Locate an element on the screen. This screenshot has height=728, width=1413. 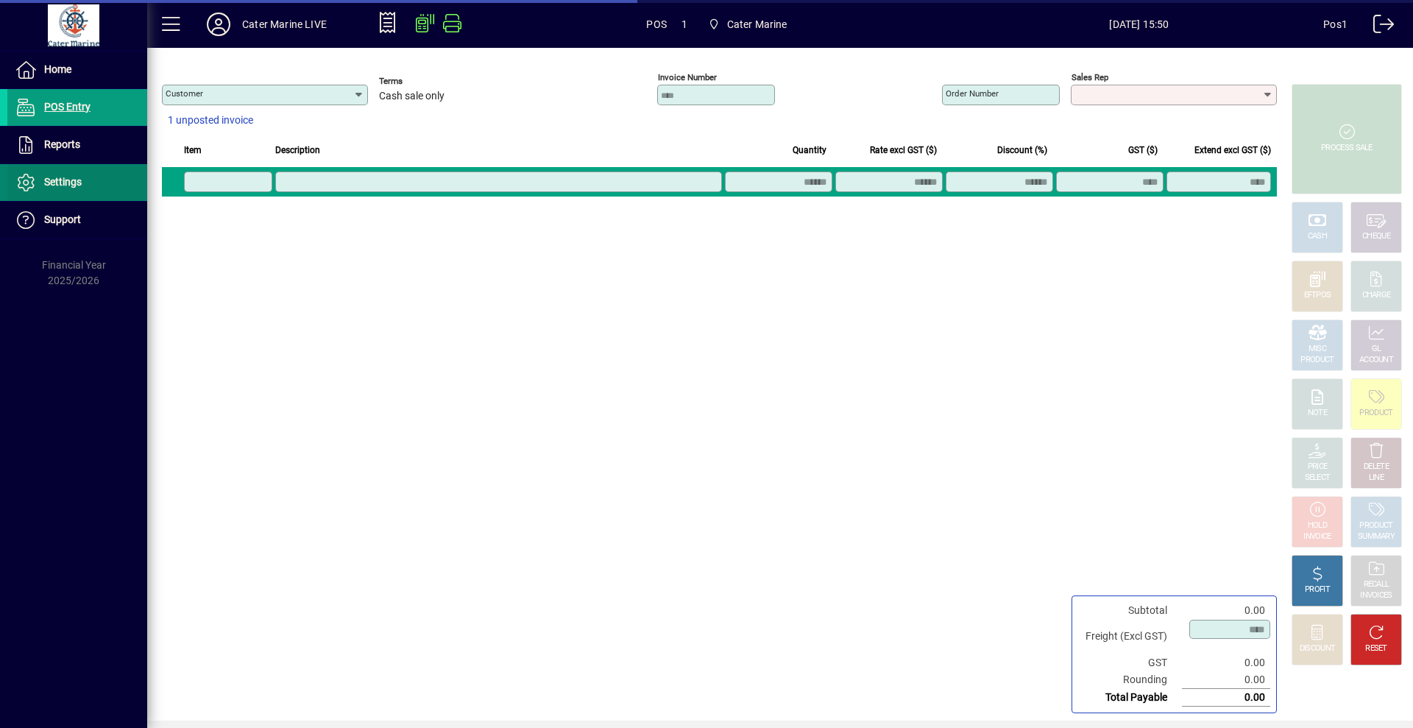
span: 1 is located at coordinates (685, 24).